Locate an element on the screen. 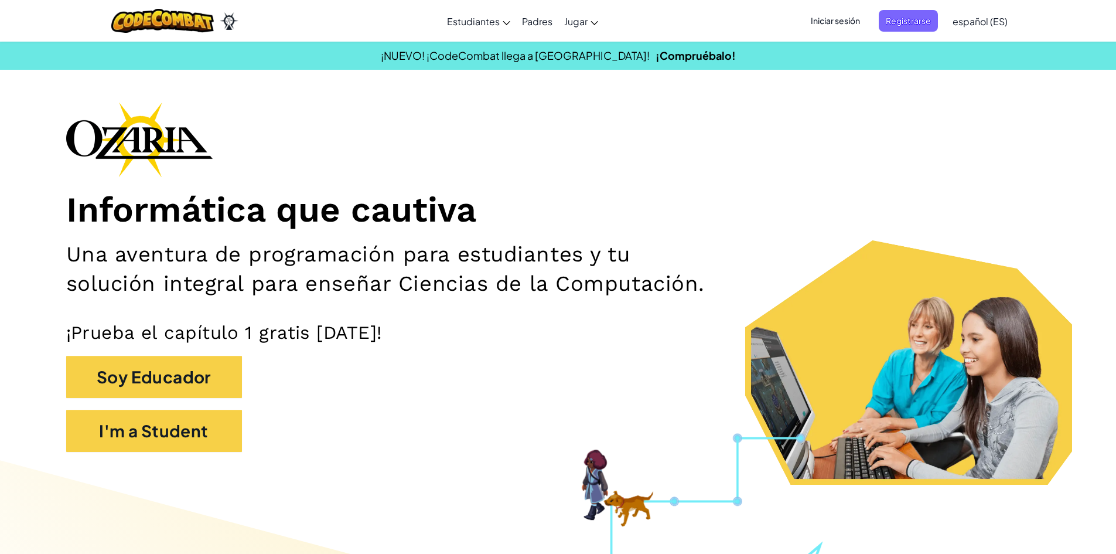  span: Iniciar sesión is located at coordinates (835, 21).